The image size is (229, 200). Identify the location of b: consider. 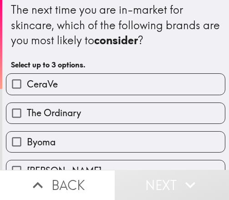
(116, 40).